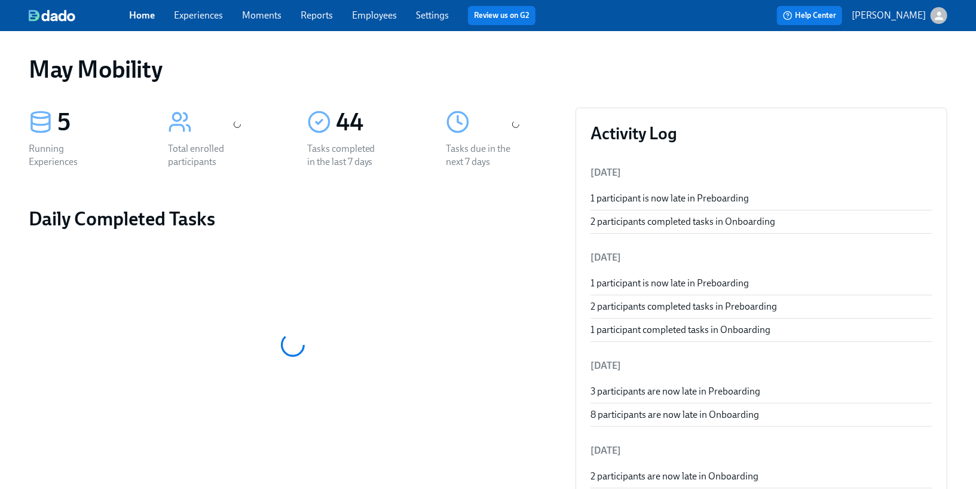 This screenshot has width=976, height=489. What do you see at coordinates (432, 15) in the screenshot?
I see `a: Settings` at bounding box center [432, 15].